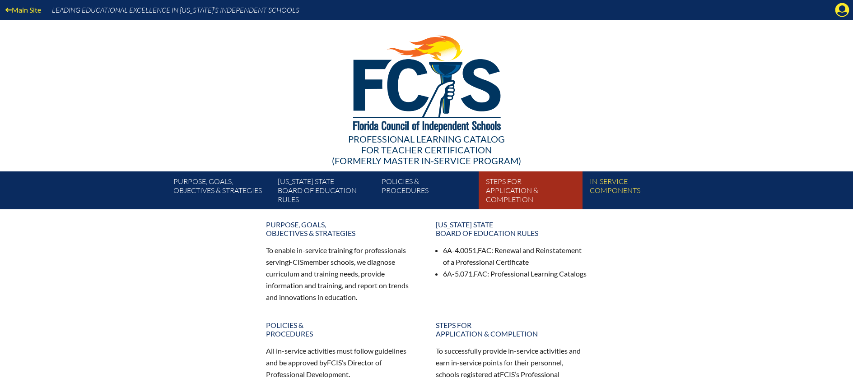 The image size is (853, 378). Describe the element at coordinates (515, 257) in the screenshot. I see `li: 6A-4.0051, : Renewal and Reinstatement of a Professional Certificate` at that location.